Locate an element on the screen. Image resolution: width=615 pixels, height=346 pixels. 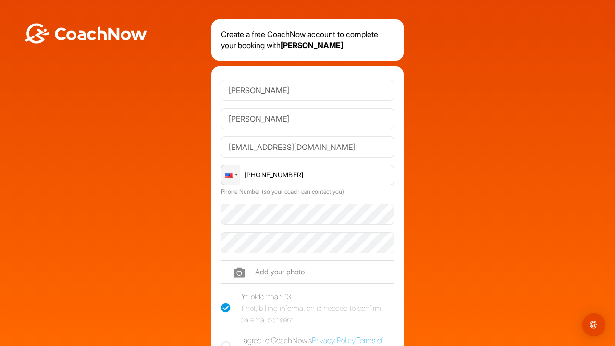
div: If not, billing information is needed to confirm parental consent. is located at coordinates (317, 314).